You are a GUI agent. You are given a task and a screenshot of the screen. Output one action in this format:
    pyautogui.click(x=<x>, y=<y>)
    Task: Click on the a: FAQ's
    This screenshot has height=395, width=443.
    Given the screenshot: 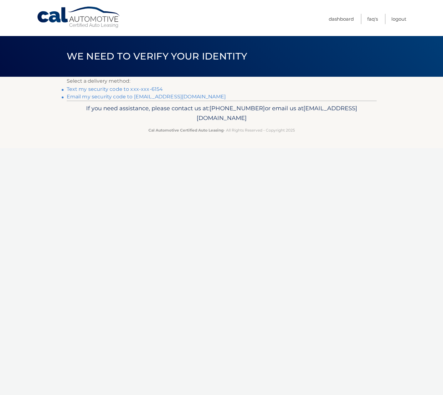 What is the action you would take?
    pyautogui.click(x=372, y=19)
    